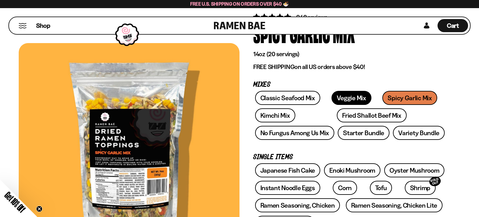 The height and width of the screenshot is (217, 479). Describe the element at coordinates (270, 33) in the screenshot. I see `div: Spicy` at that location.